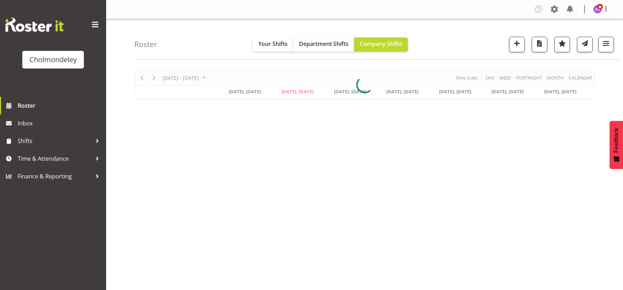 This screenshot has width=623, height=290. What do you see at coordinates (606, 45) in the screenshot?
I see `button: Filter Shifts` at bounding box center [606, 45].